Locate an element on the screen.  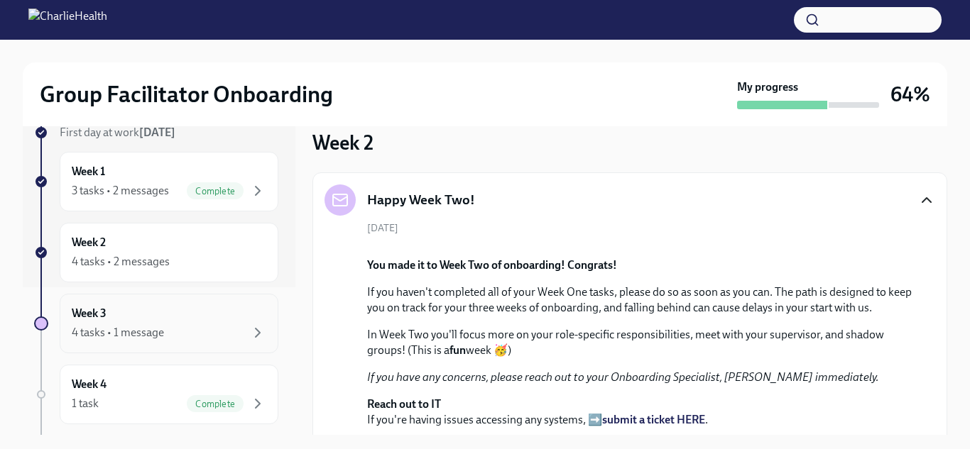
strong: Reach out to IT is located at coordinates (404, 404).